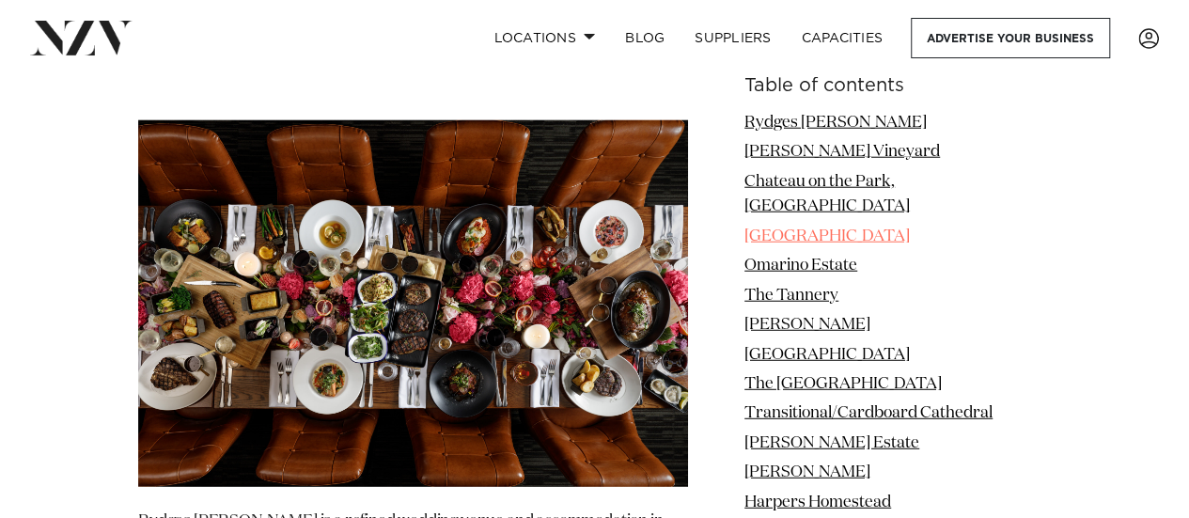  Describe the element at coordinates (732, 38) in the screenshot. I see `a: SUPPLIERS` at that location.